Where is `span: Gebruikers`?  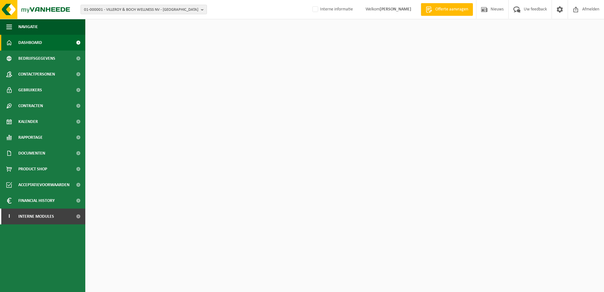 span: Gebruikers is located at coordinates (30, 90).